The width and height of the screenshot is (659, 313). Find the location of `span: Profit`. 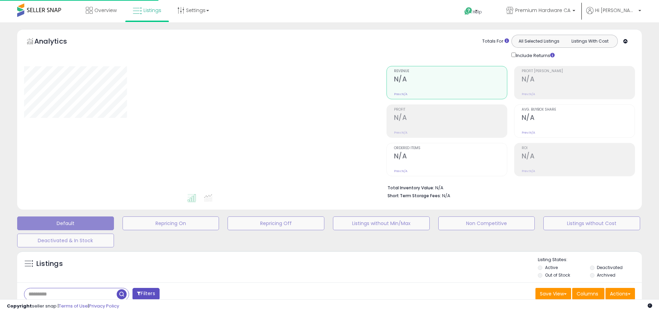

span: Profit is located at coordinates (451, 110).